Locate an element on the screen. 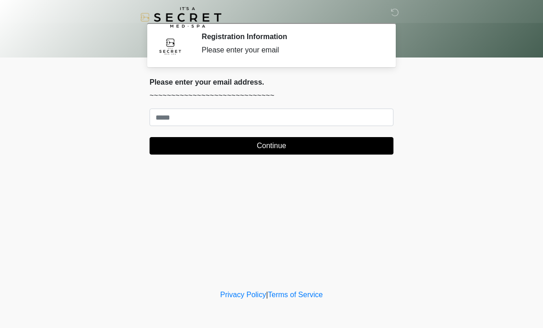  a: Privacy Policy is located at coordinates (244, 295).